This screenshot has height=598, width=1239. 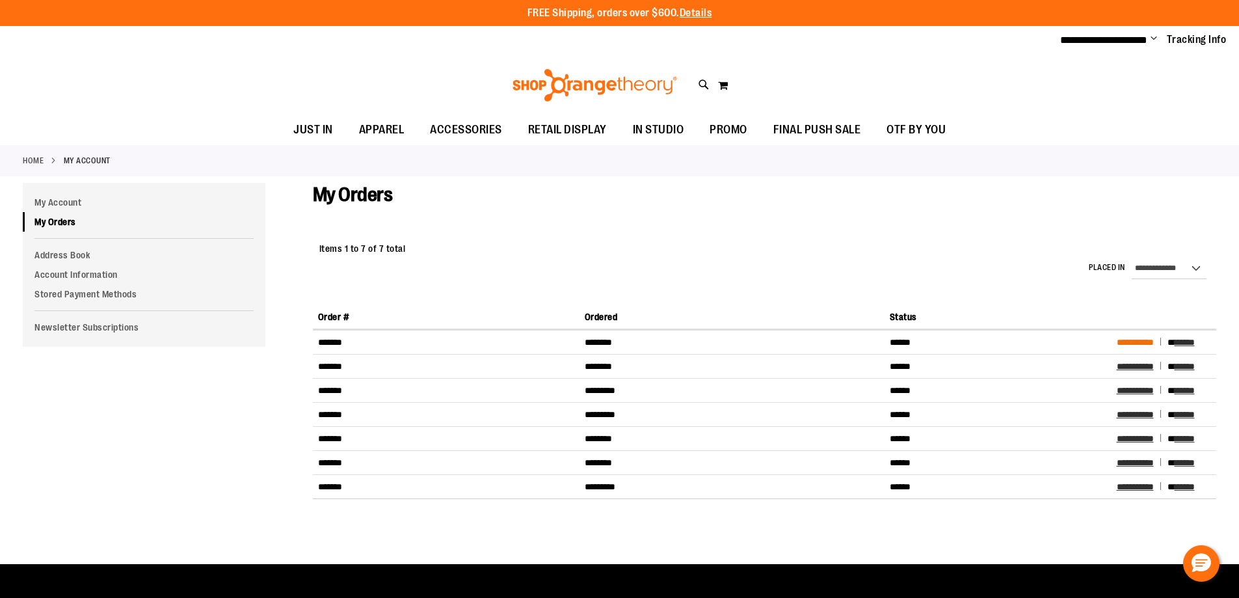 I want to click on th: Order #, so click(x=446, y=317).